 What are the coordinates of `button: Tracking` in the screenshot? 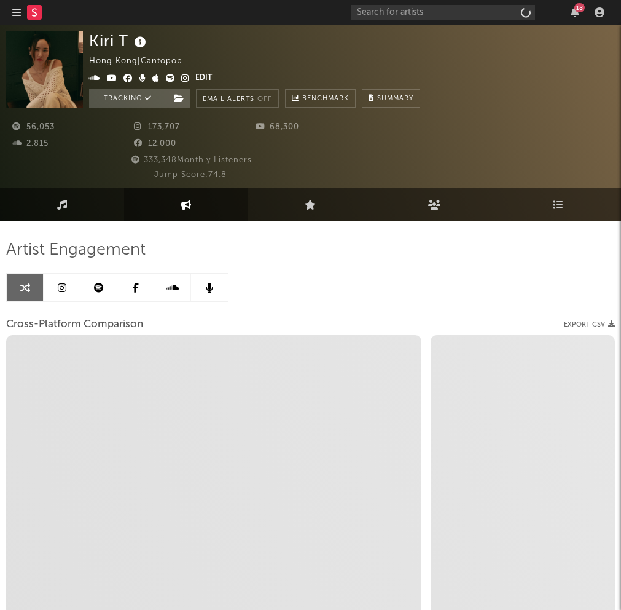 It's located at (127, 98).